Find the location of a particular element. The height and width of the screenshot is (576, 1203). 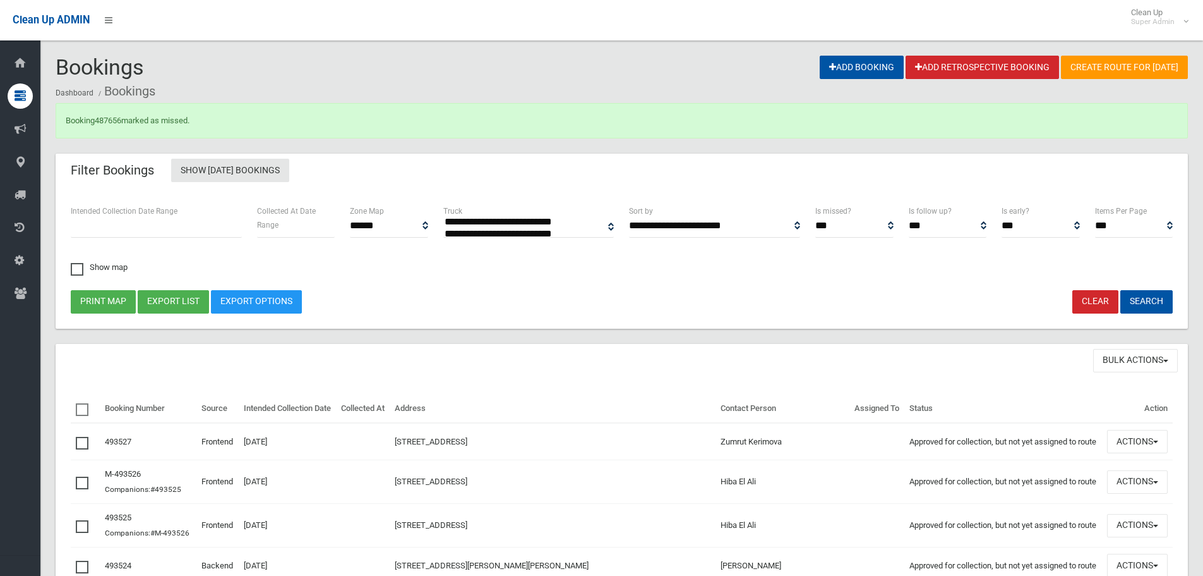

a: 493524 is located at coordinates (118, 565).